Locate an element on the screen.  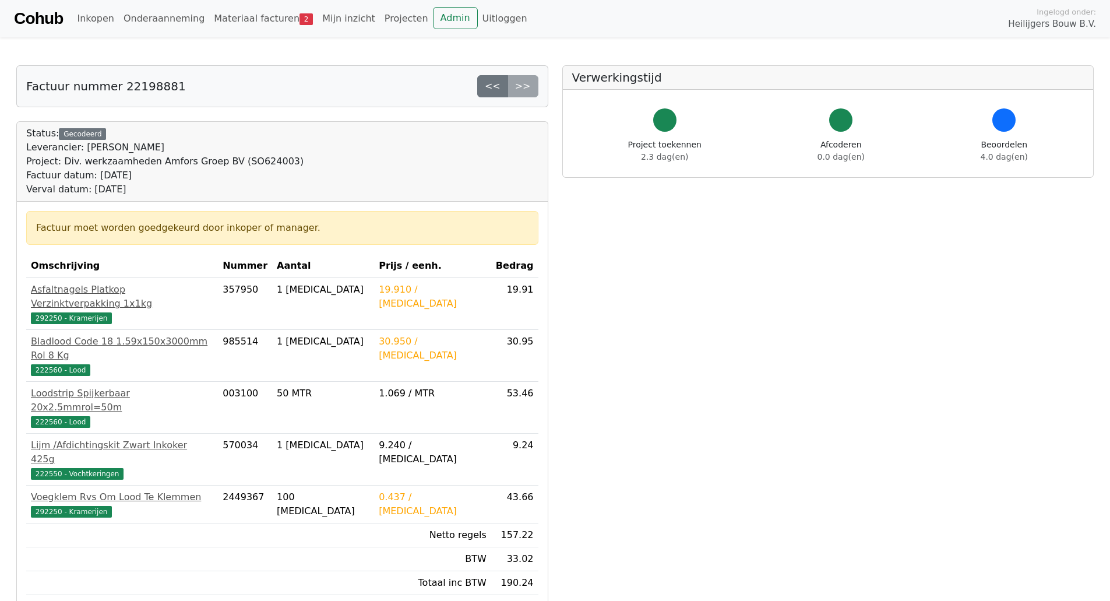
td: 985514 is located at coordinates (245, 356).